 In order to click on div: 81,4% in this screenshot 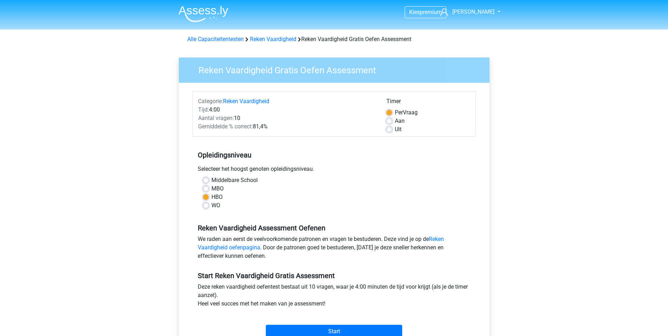, I will do `click(287, 127)`.